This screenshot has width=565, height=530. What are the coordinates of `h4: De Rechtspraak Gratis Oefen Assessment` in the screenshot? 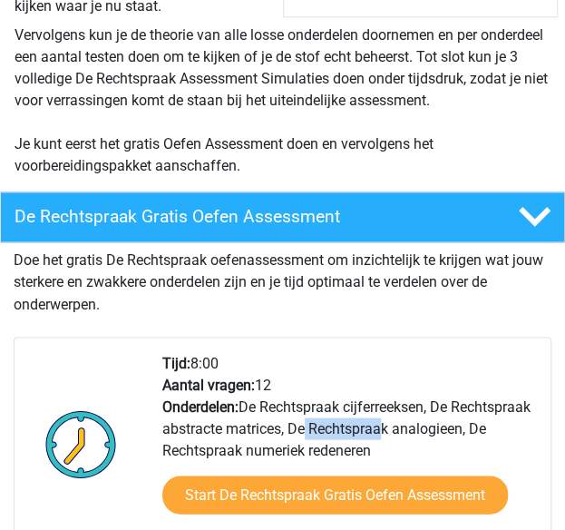 It's located at (236, 216).